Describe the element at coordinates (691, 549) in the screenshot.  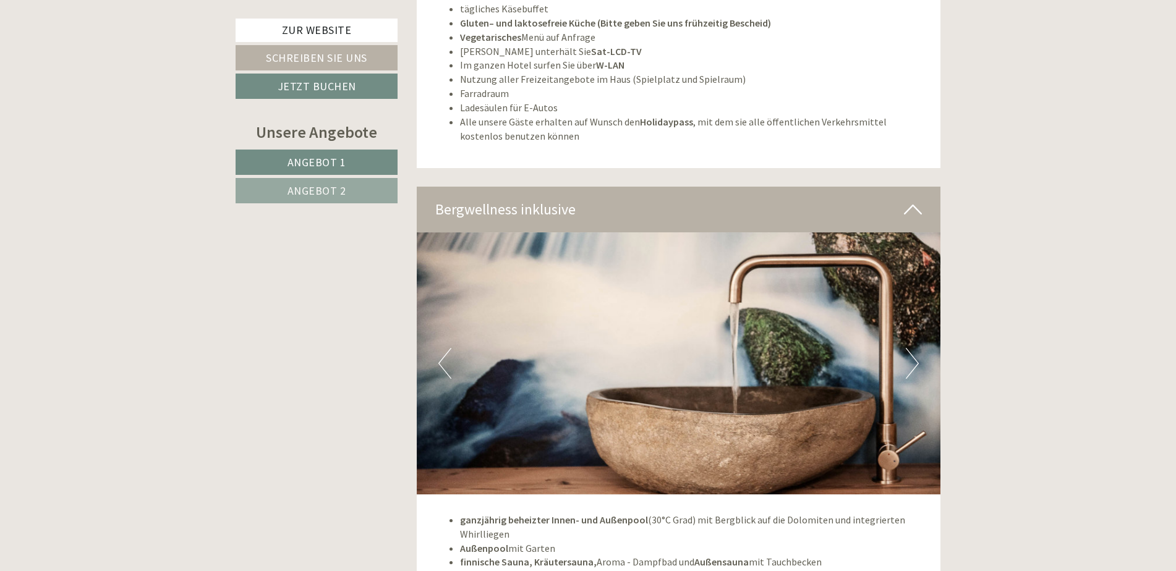
I see `li: mit Garten` at that location.